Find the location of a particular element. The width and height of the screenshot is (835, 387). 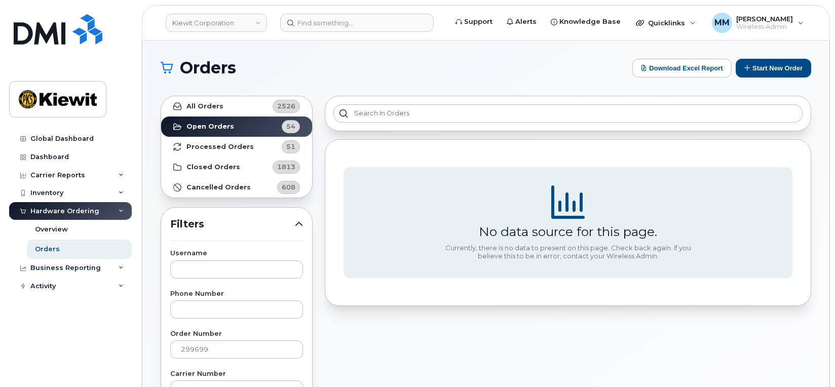

input: Search in orders is located at coordinates (568, 113).